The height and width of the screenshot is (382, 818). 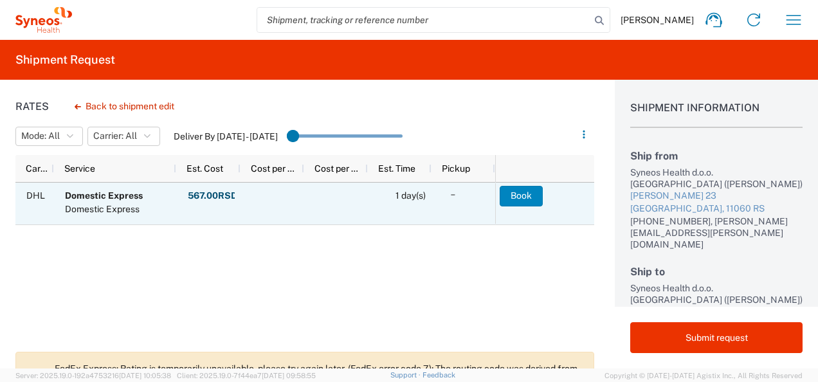 What do you see at coordinates (123, 136) in the screenshot?
I see `button: Carrier: All` at bounding box center [123, 136].